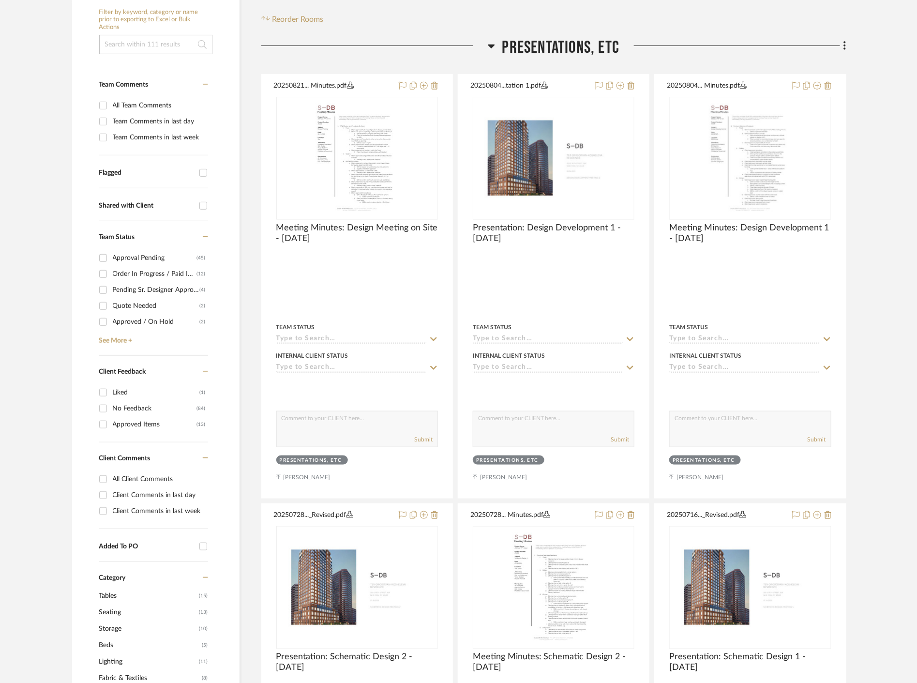 This screenshot has height=683, width=917. What do you see at coordinates (530, 86) in the screenshot?
I see `button: 20250804...tation 1.pdf` at bounding box center [530, 86].